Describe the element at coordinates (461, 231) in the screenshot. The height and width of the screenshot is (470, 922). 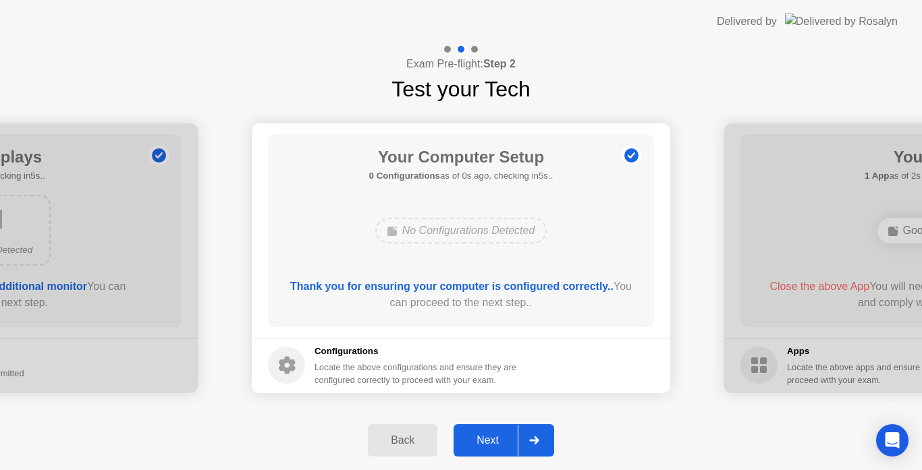
I see `div: No Configurations Detected` at that location.